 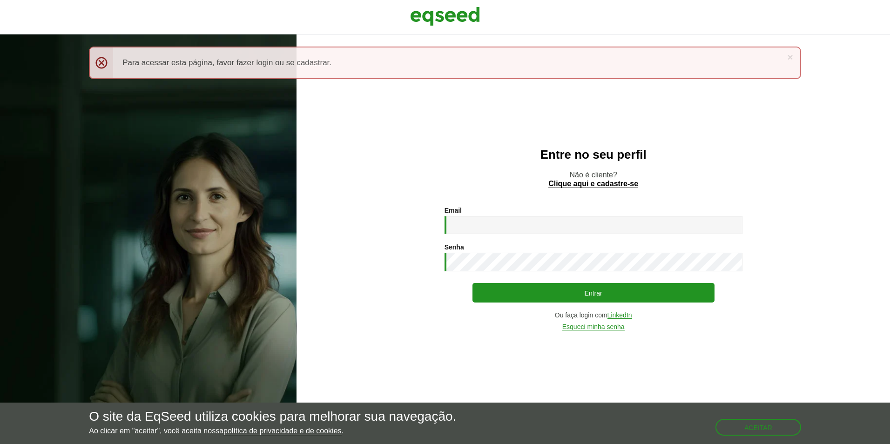 I want to click on p: Não é cliente?, so click(x=593, y=179).